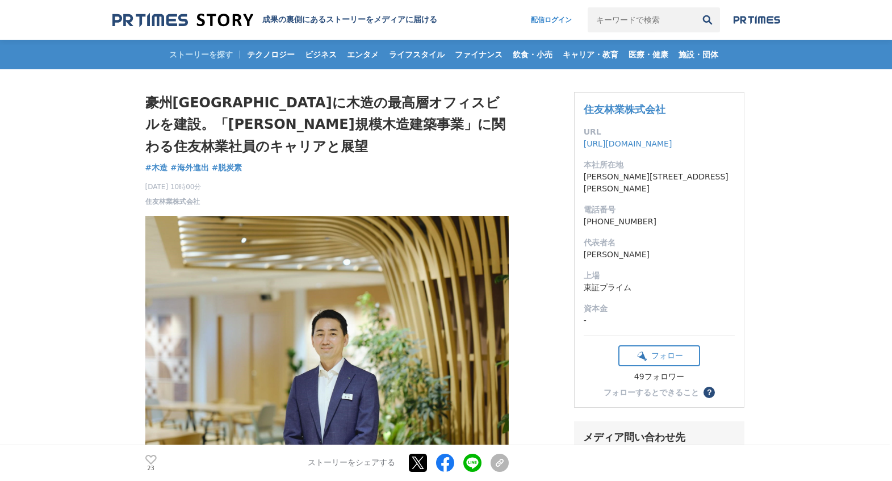  What do you see at coordinates (651, 392) in the screenshot?
I see `div: フォローするとできること` at bounding box center [651, 392].